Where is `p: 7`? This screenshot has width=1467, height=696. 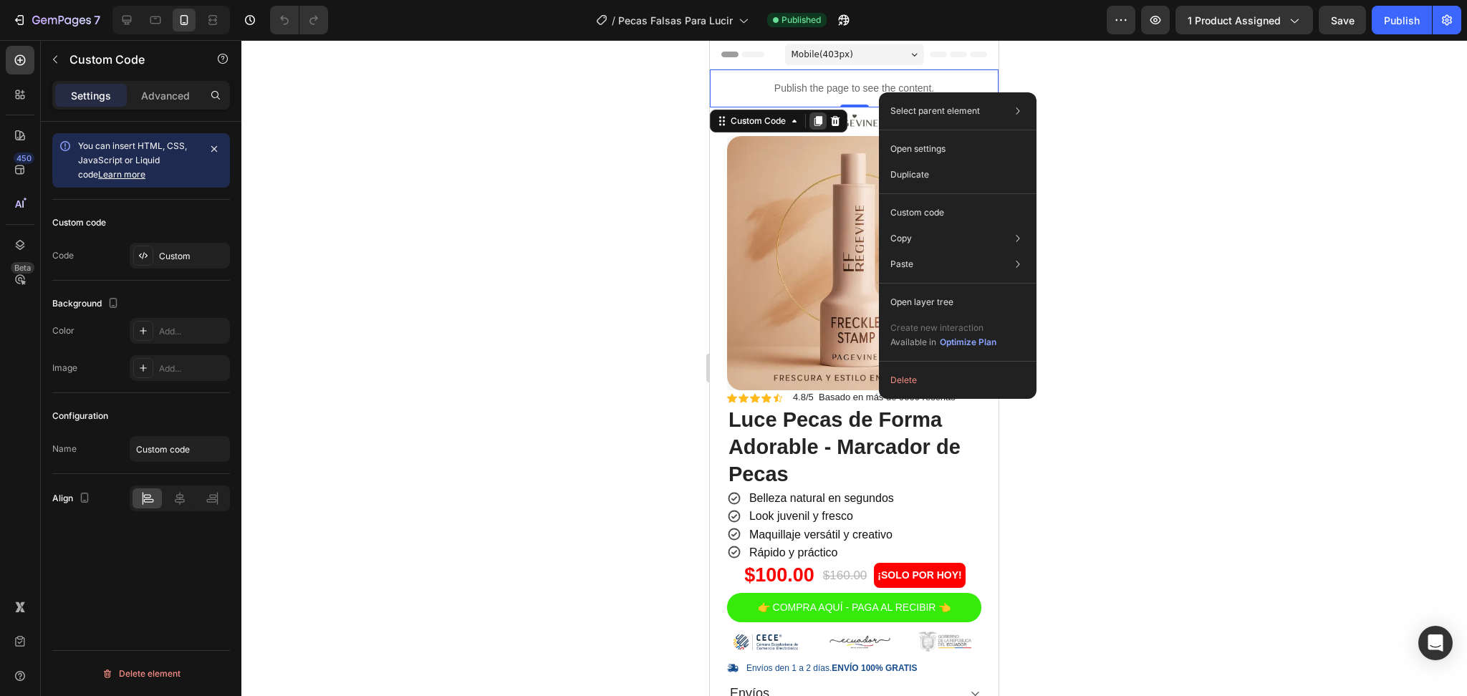 p: 7 is located at coordinates (97, 20).